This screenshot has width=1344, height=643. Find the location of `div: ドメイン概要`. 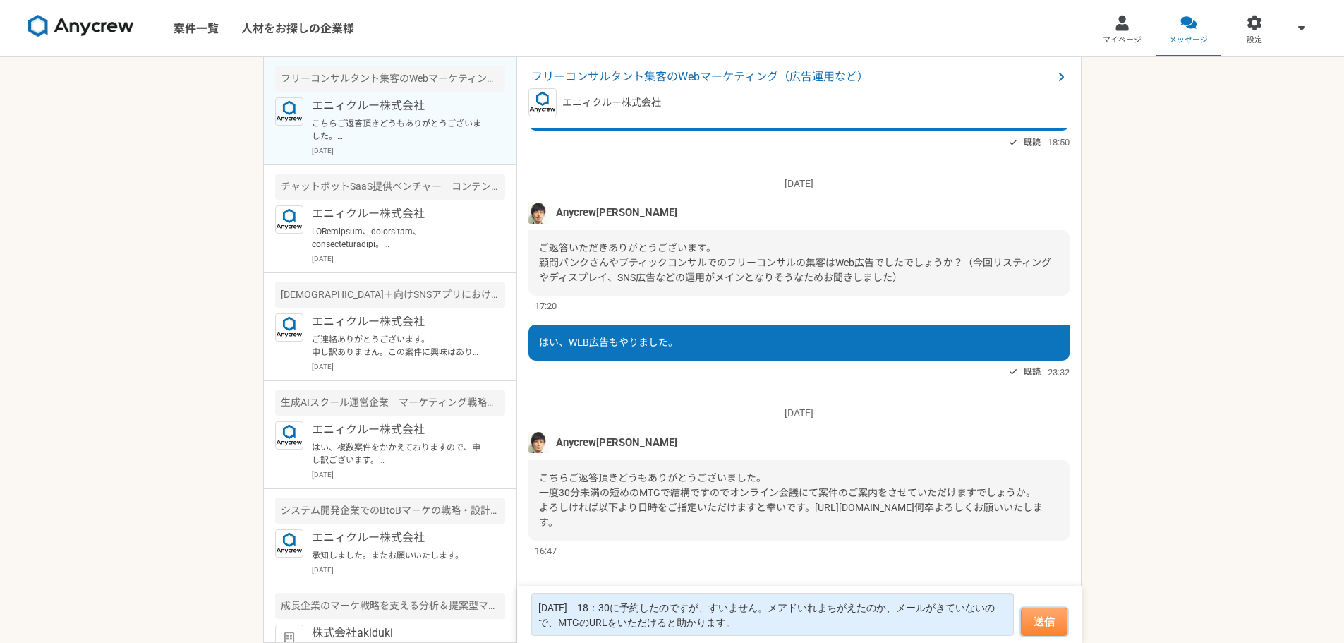

div: ドメイン概要 is located at coordinates (90, 89).